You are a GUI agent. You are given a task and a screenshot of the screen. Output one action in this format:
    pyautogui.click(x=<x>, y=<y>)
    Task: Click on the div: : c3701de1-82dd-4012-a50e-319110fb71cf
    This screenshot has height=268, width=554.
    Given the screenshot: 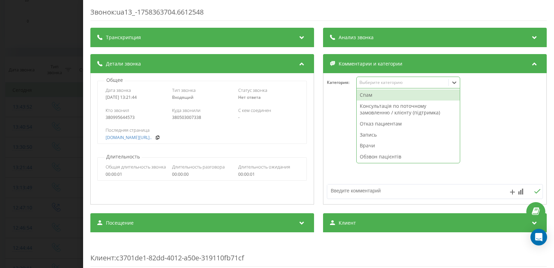 What is the action you would take?
    pyautogui.click(x=319, y=252)
    